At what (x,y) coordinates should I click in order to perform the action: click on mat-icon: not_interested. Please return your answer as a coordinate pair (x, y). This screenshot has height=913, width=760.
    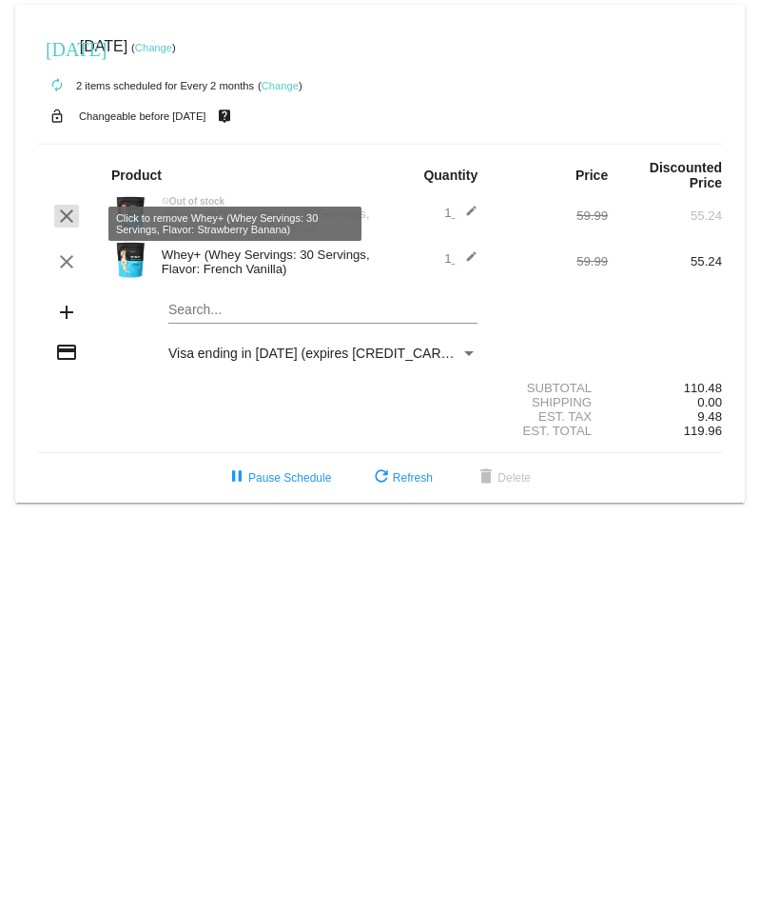
    Looking at the image, I should click on (166, 201).